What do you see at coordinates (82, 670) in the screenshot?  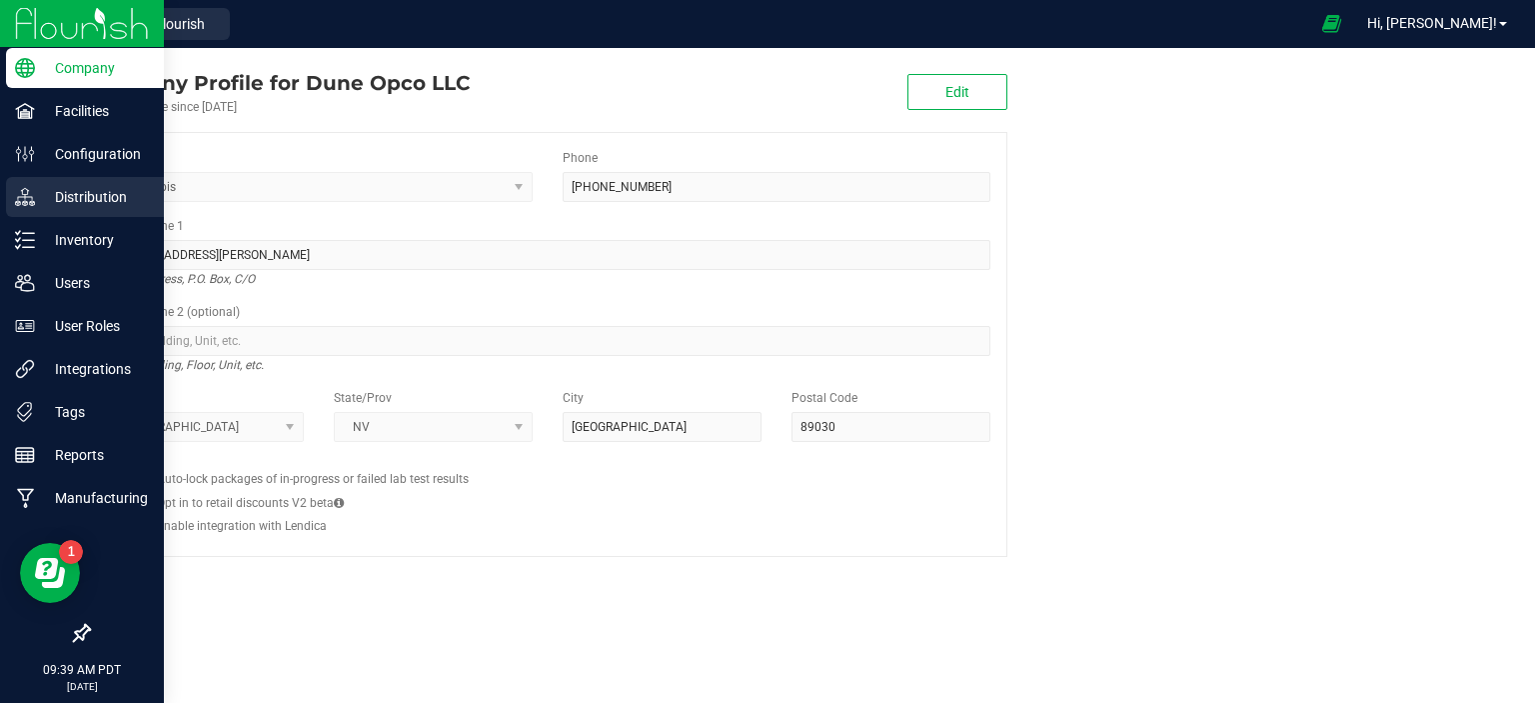 I see `p: 09:39 AM PDT` at bounding box center [82, 670].